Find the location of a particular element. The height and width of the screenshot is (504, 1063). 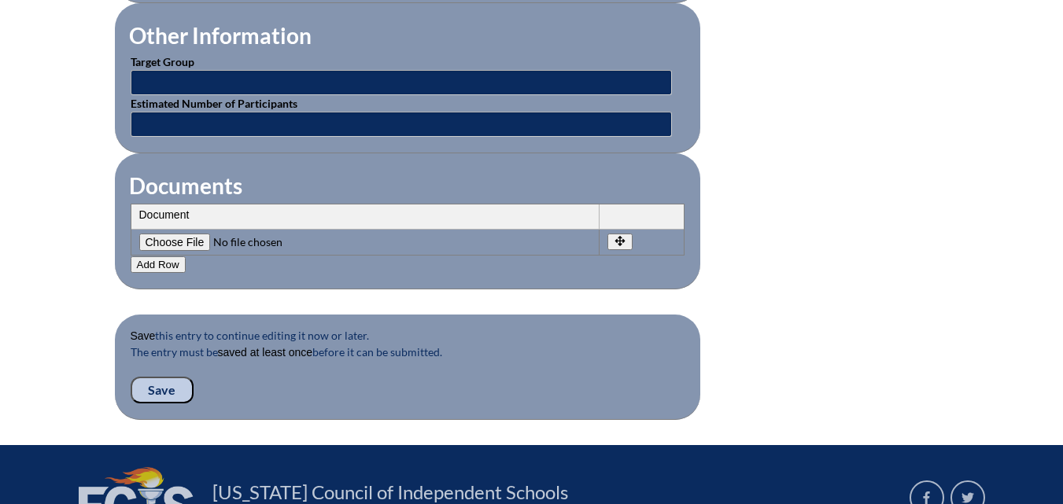

th: Document is located at coordinates (365, 217).